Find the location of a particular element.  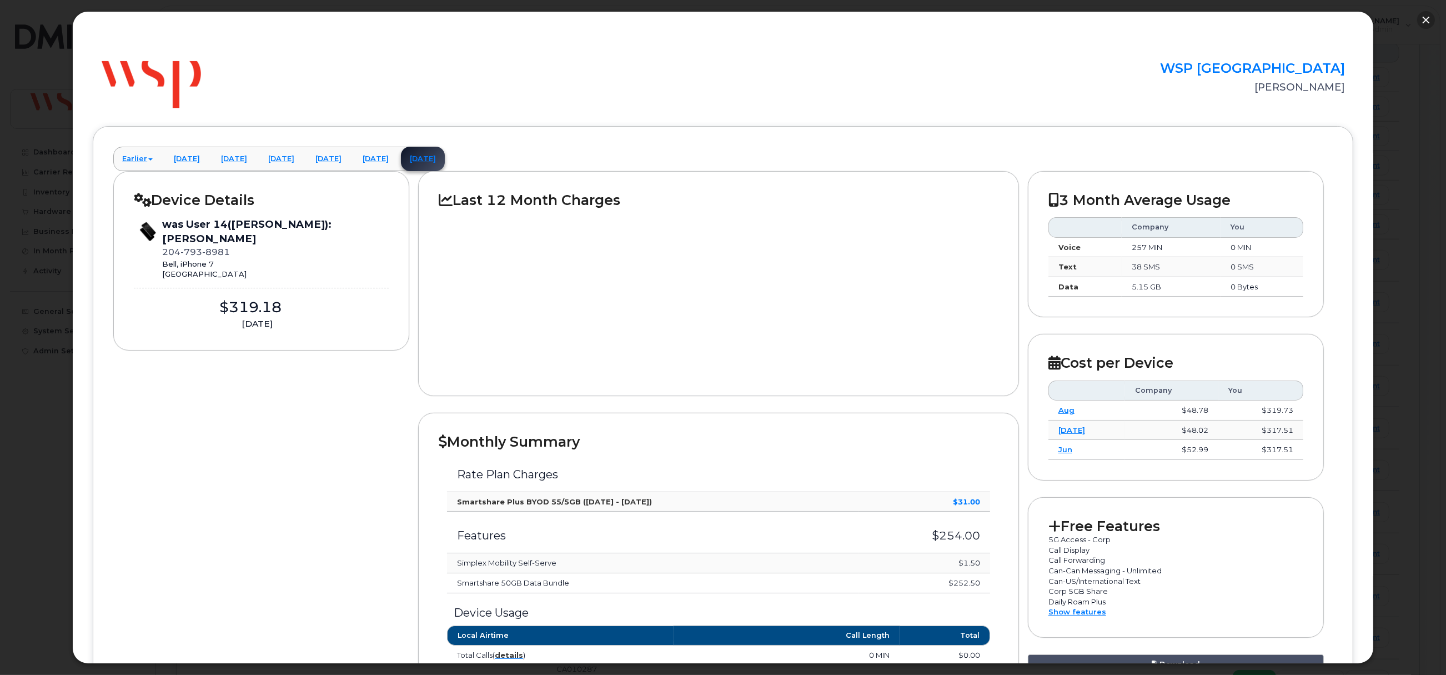

h3: Rate Plan Charges is located at coordinates (719, 474).